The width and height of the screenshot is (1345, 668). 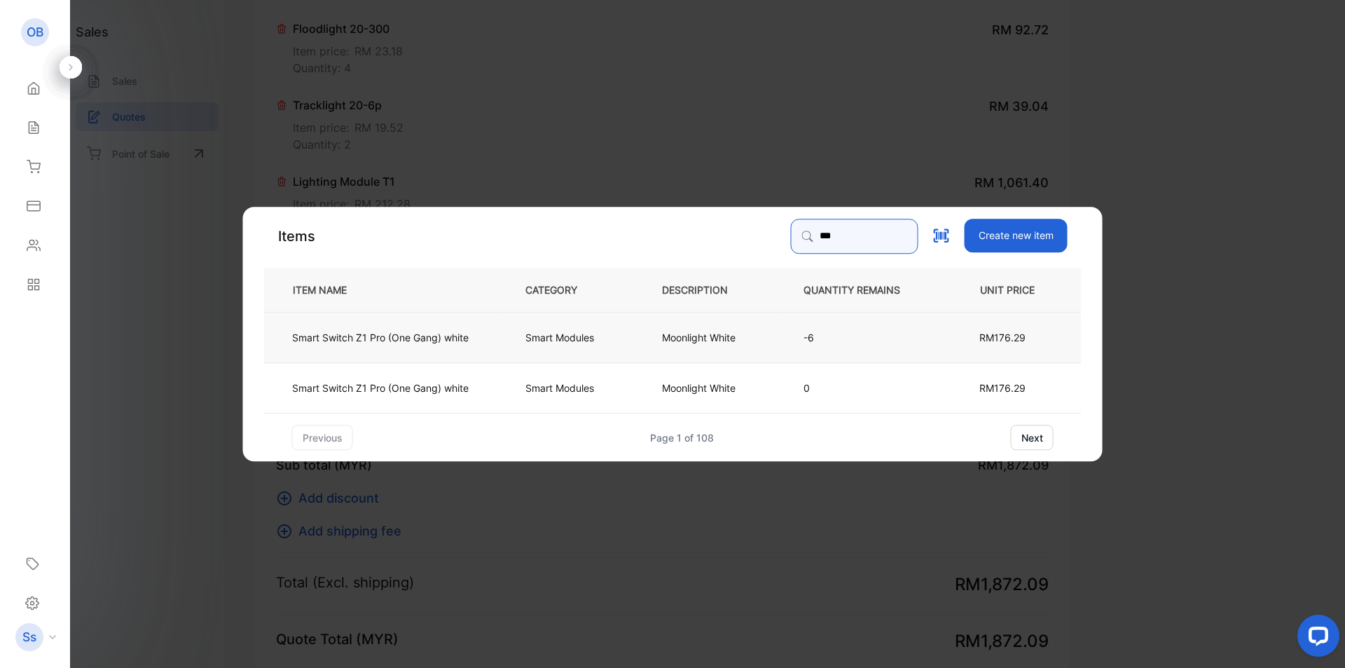 I want to click on button: Create new item, so click(x=1016, y=235).